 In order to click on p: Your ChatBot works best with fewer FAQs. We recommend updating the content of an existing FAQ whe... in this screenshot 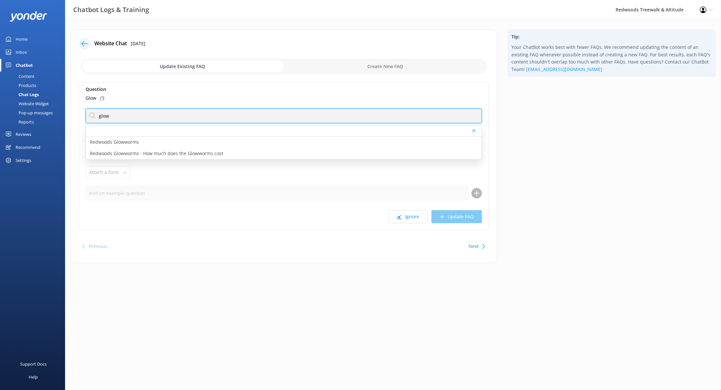, I will do `click(612, 58)`.